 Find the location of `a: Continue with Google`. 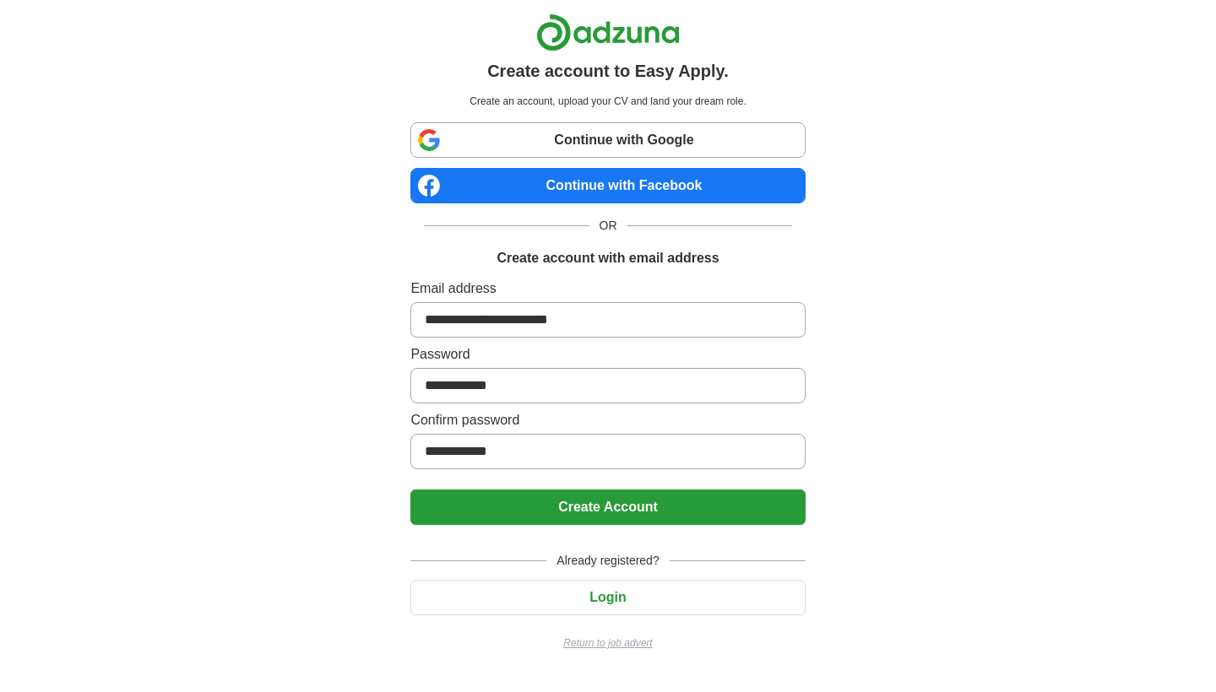

a: Continue with Google is located at coordinates (607, 140).